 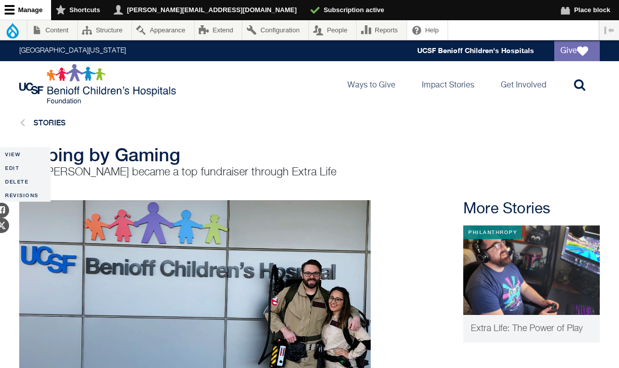 What do you see at coordinates (527, 329) in the screenshot?
I see `span: Extra Life: The Power of Play` at bounding box center [527, 329].